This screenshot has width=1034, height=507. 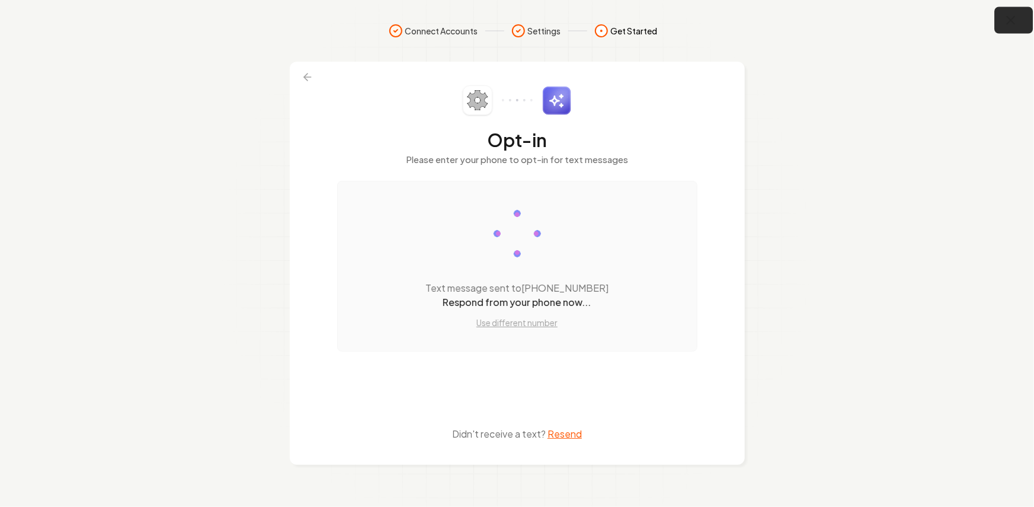 I want to click on button: Didn't receive a text? Resend, so click(x=517, y=434).